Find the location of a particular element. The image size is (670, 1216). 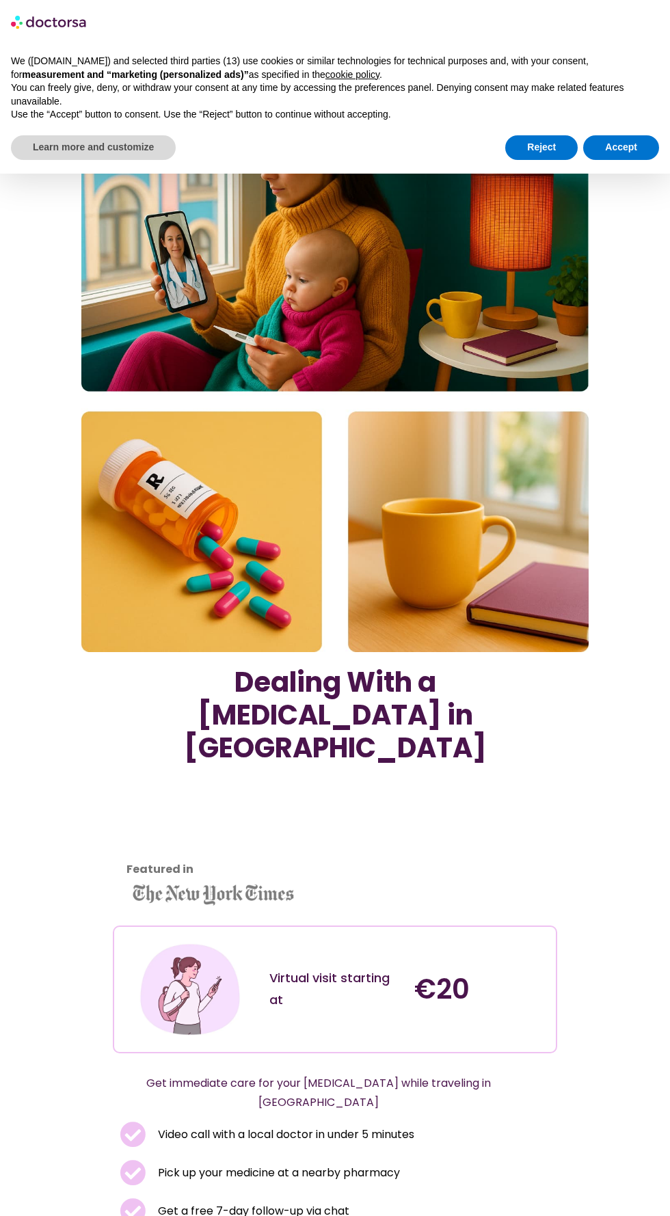

span: Video call with a local doctor in under 5 minutes is located at coordinates (284, 1134).